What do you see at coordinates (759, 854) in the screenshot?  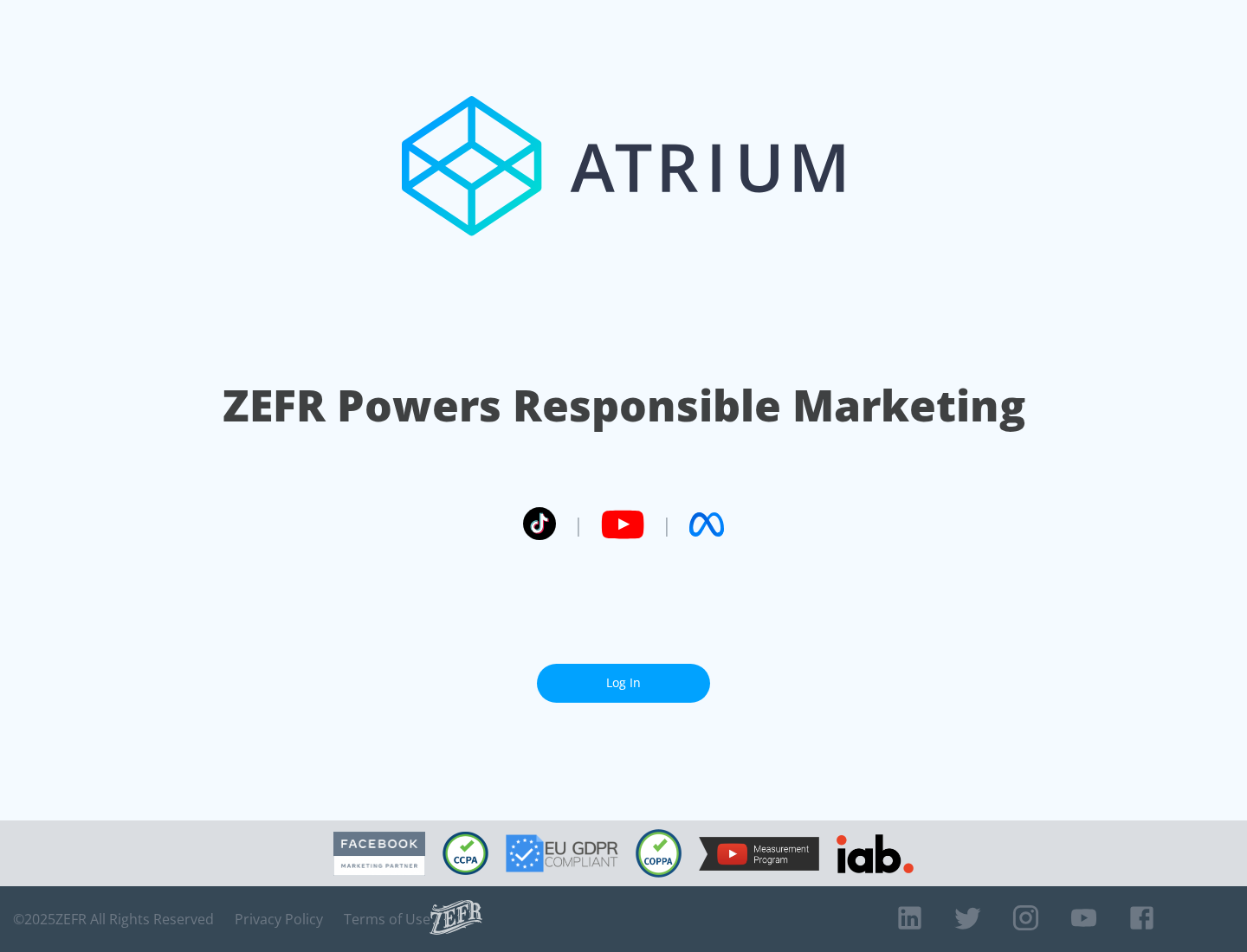 I see `img: YouTube Measurement Program` at bounding box center [759, 854].